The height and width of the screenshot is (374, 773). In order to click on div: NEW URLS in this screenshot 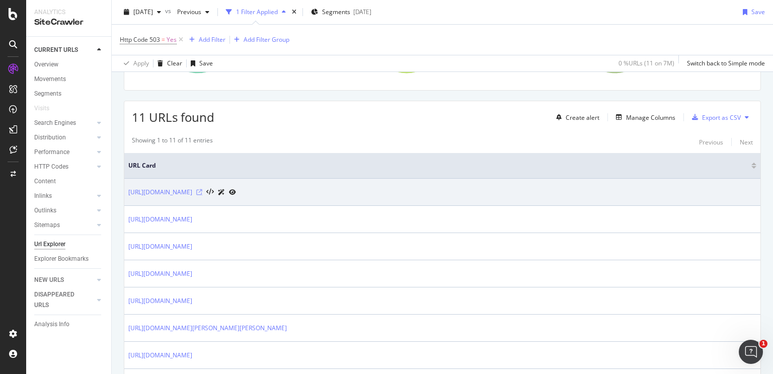, I will do `click(49, 280)`.